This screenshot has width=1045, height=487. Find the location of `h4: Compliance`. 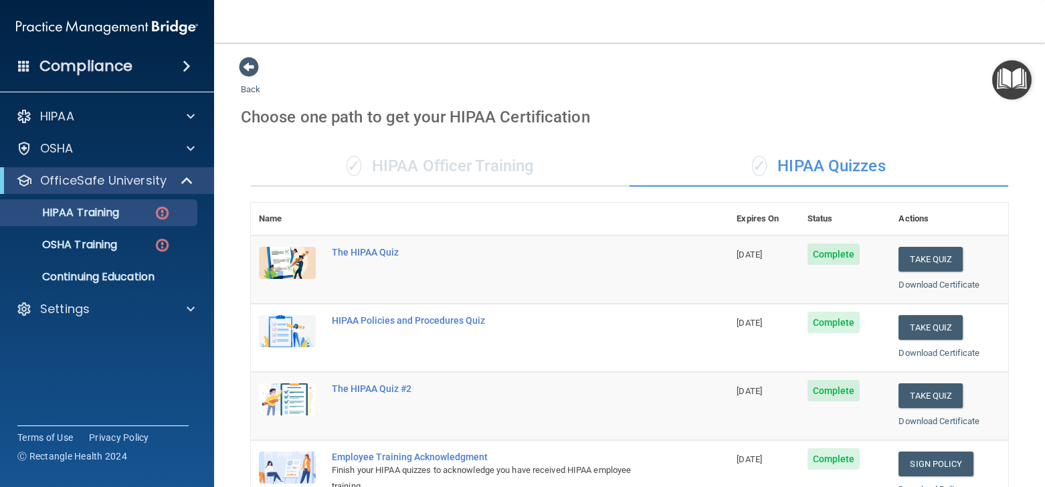

h4: Compliance is located at coordinates (86, 66).